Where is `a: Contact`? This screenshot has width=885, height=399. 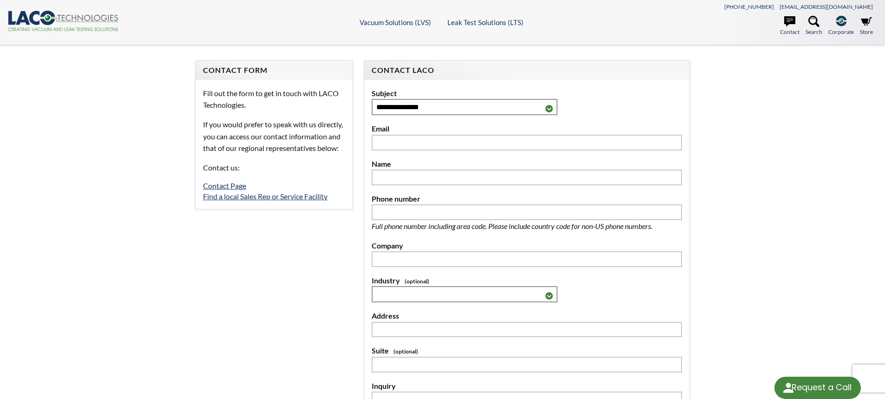
a: Contact is located at coordinates (790, 26).